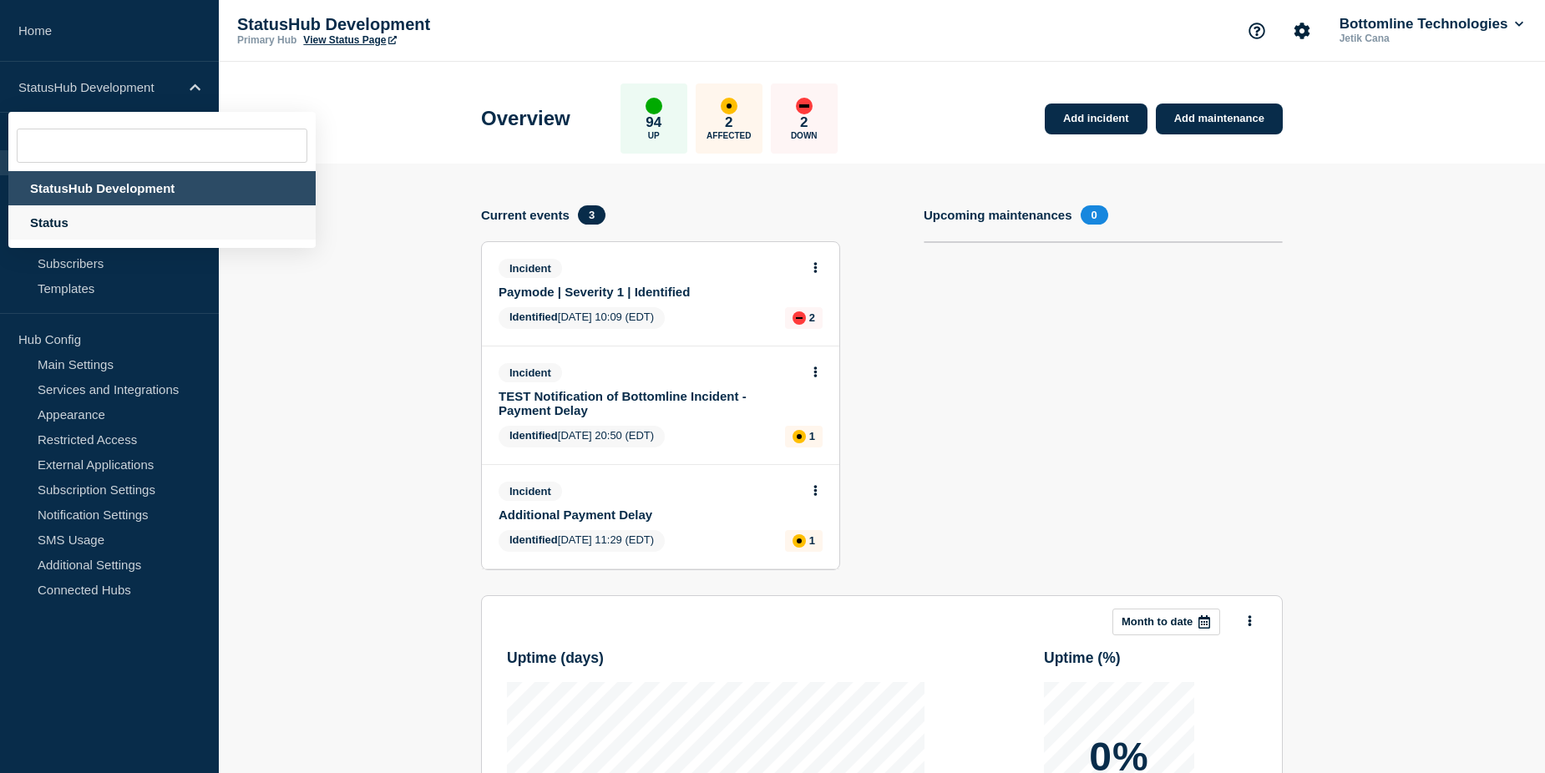 Image resolution: width=1545 pixels, height=773 pixels. What do you see at coordinates (649, 292) in the screenshot?
I see `a: Paymode | Severity 1 | Identified` at bounding box center [649, 292].